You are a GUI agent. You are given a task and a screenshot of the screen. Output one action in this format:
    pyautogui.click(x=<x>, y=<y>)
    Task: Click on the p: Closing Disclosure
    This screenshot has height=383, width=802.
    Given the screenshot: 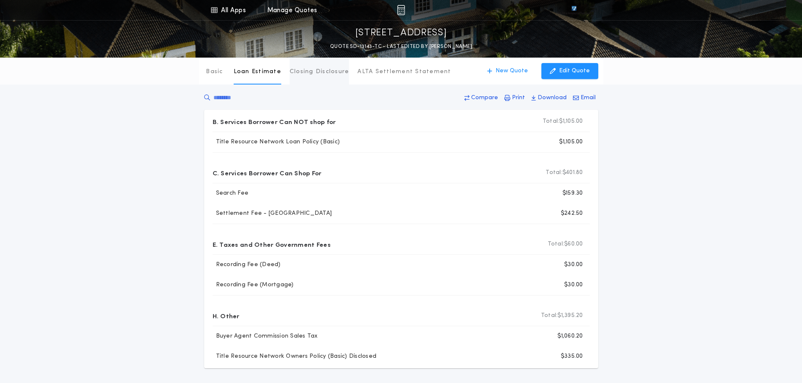 What is the action you would take?
    pyautogui.click(x=319, y=72)
    